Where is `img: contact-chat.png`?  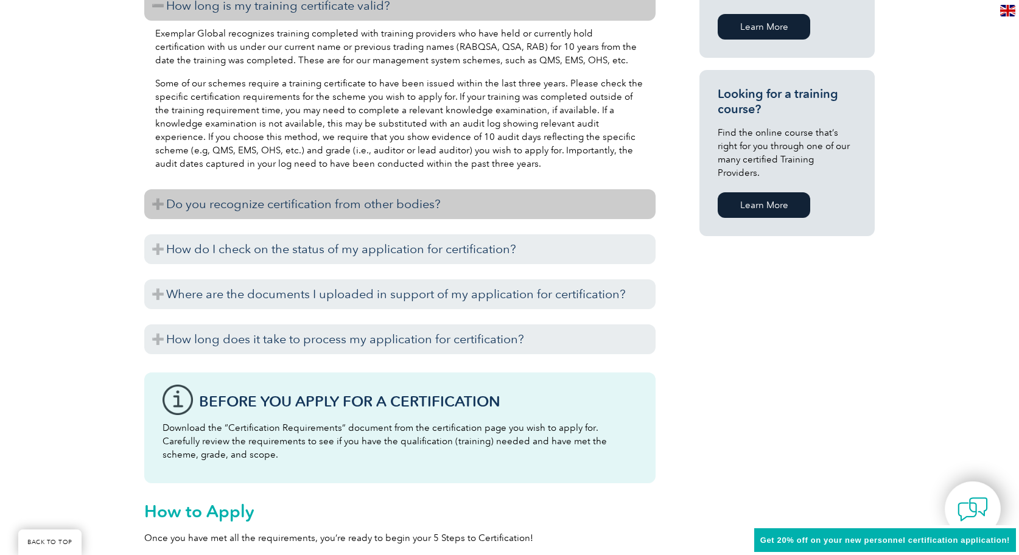 img: contact-chat.png is located at coordinates (973, 510).